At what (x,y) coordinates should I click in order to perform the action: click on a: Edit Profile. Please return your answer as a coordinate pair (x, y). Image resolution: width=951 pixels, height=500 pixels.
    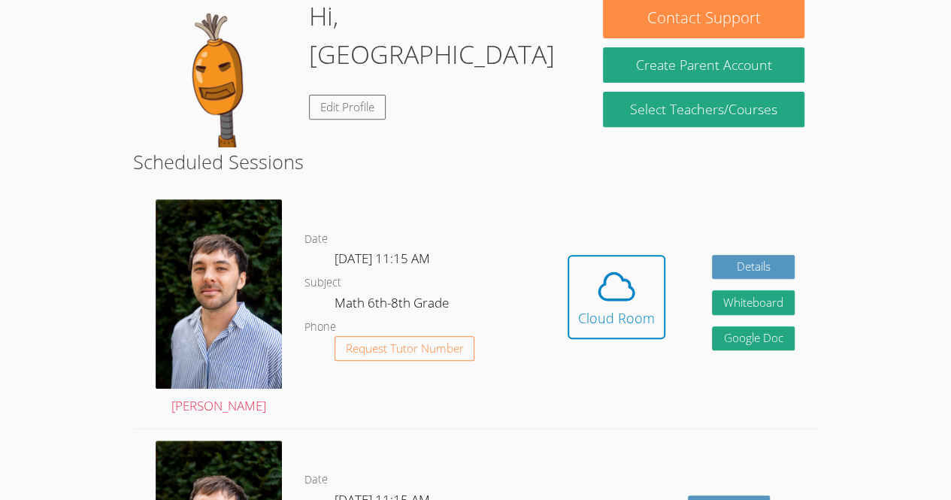
    Looking at the image, I should click on (347, 107).